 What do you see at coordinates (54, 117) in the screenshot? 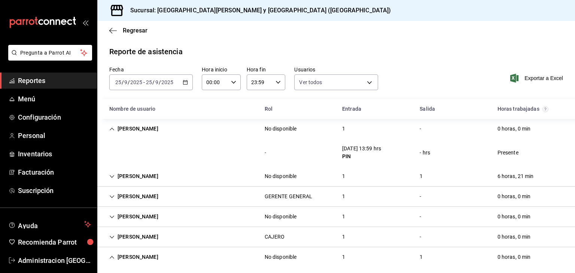
I see `span: Configuración` at bounding box center [54, 117].